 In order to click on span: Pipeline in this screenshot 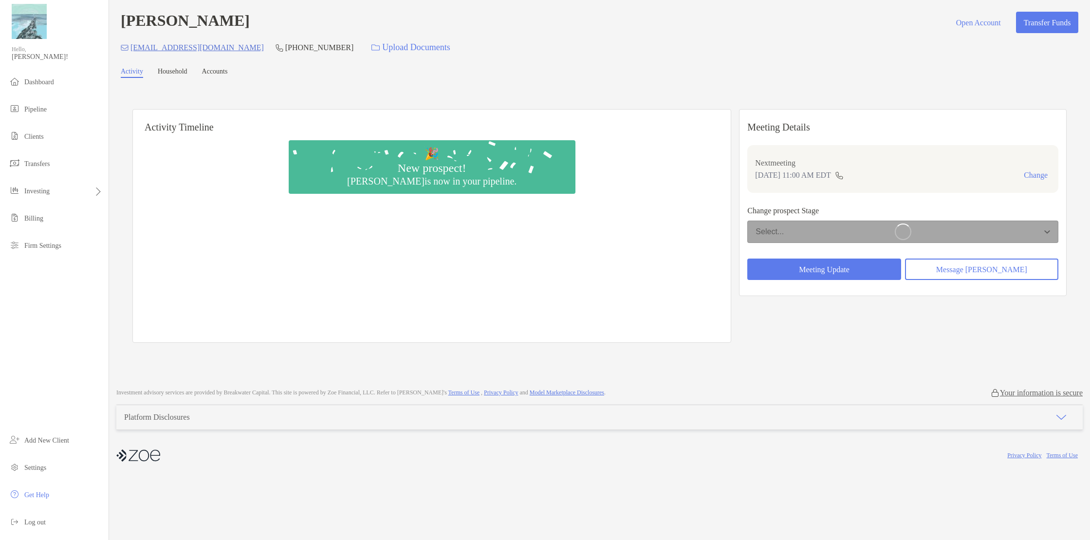, I will do `click(36, 109)`.